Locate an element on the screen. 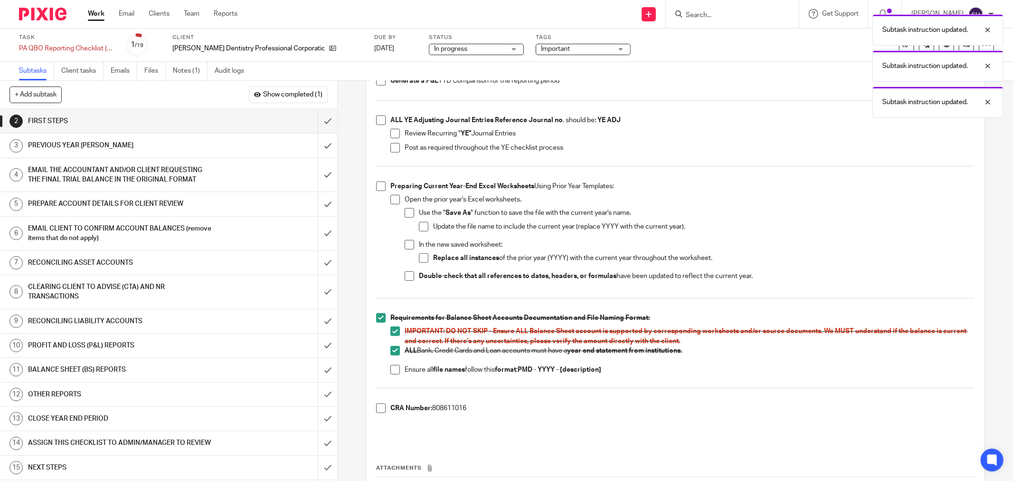  h1: CLOSE YEAR END PERIOD is located at coordinates (122, 418).